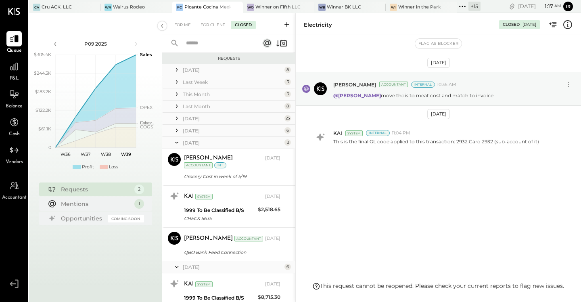 Image resolution: width=581 pixels, height=302 pixels. Describe the element at coordinates (96, 204) in the screenshot. I see `div: Mentions` at that location.